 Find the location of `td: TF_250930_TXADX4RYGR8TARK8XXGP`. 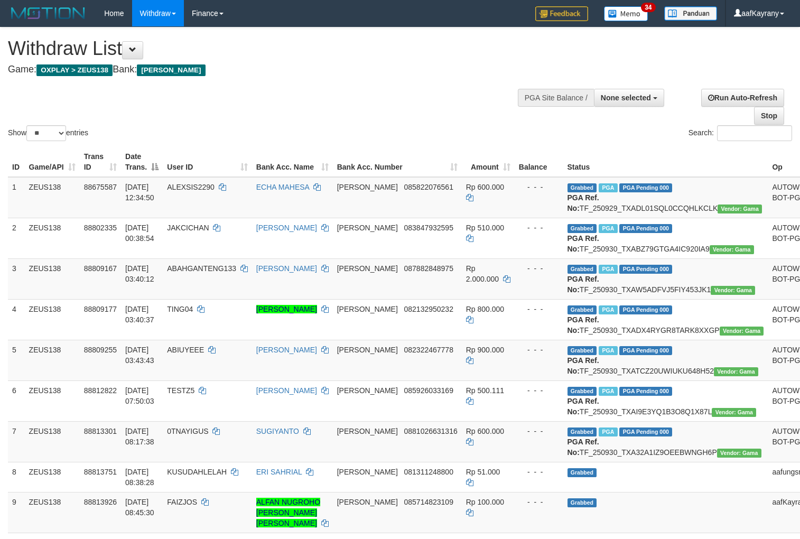

td: TF_250930_TXADX4RYGR8TARK8XXGP is located at coordinates (666, 319).